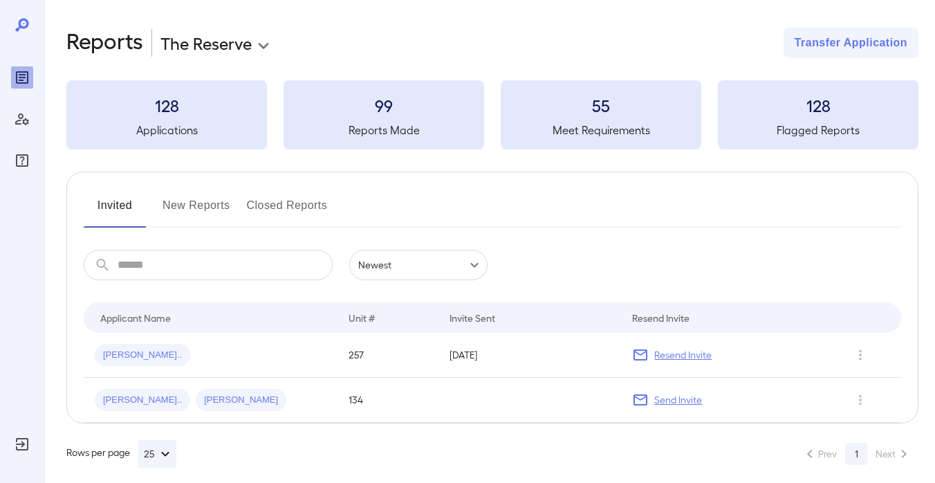  What do you see at coordinates (388, 400) in the screenshot?
I see `td: 134` at bounding box center [388, 400].